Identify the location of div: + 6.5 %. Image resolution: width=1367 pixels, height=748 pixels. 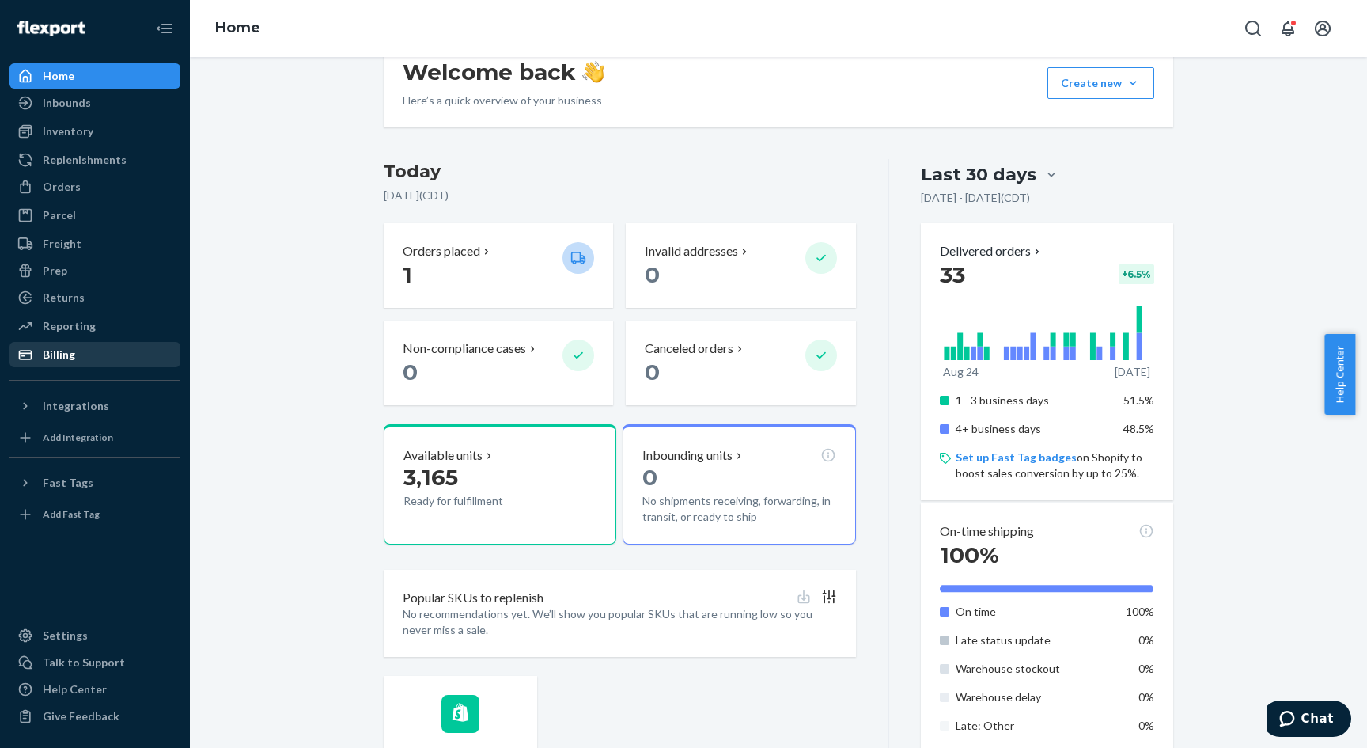
(1136, 274).